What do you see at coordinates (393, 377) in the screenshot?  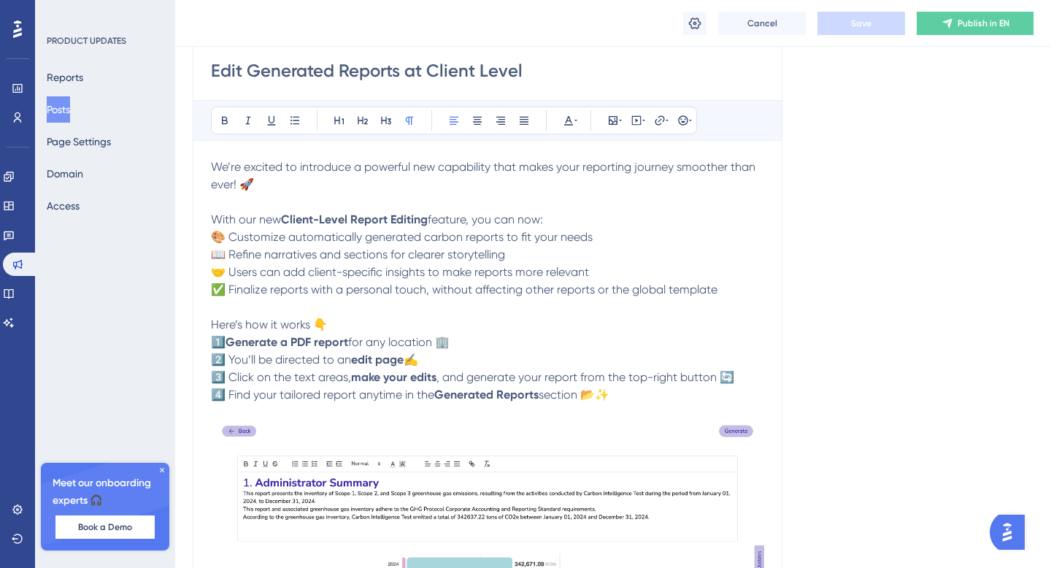 I see `strong: make your edits` at bounding box center [393, 377].